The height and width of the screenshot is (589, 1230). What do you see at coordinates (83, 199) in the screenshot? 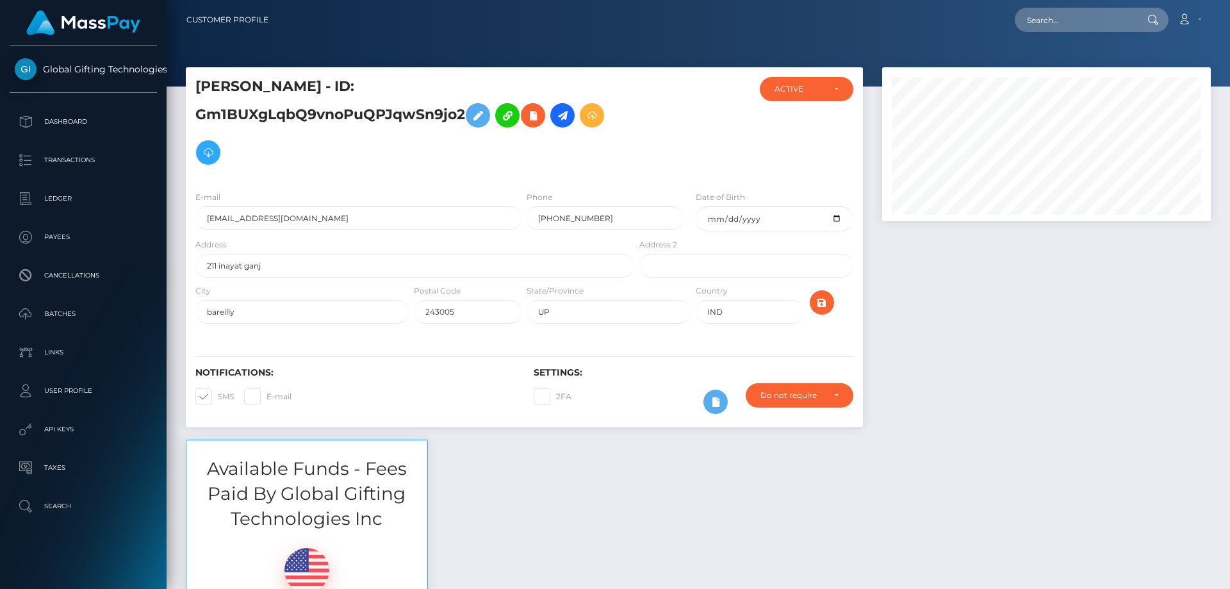
I see `a: Ledger` at bounding box center [83, 199].